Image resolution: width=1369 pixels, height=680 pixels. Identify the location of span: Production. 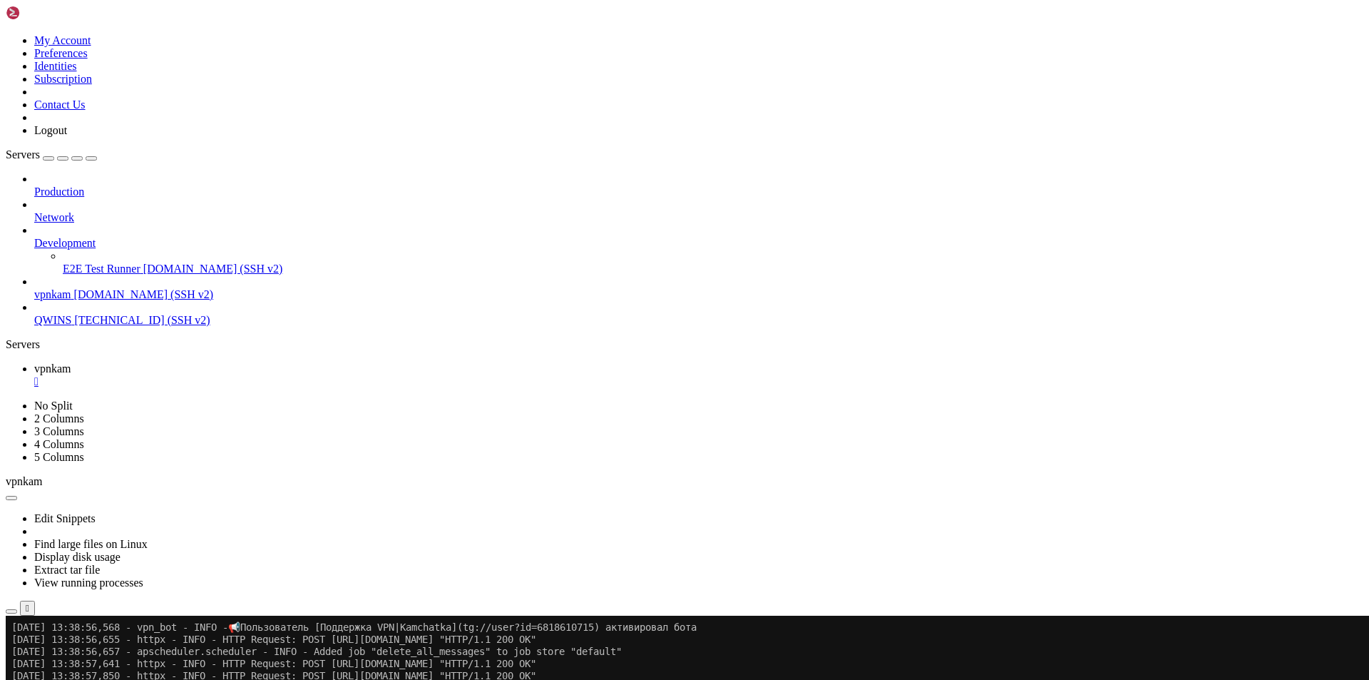
(59, 191).